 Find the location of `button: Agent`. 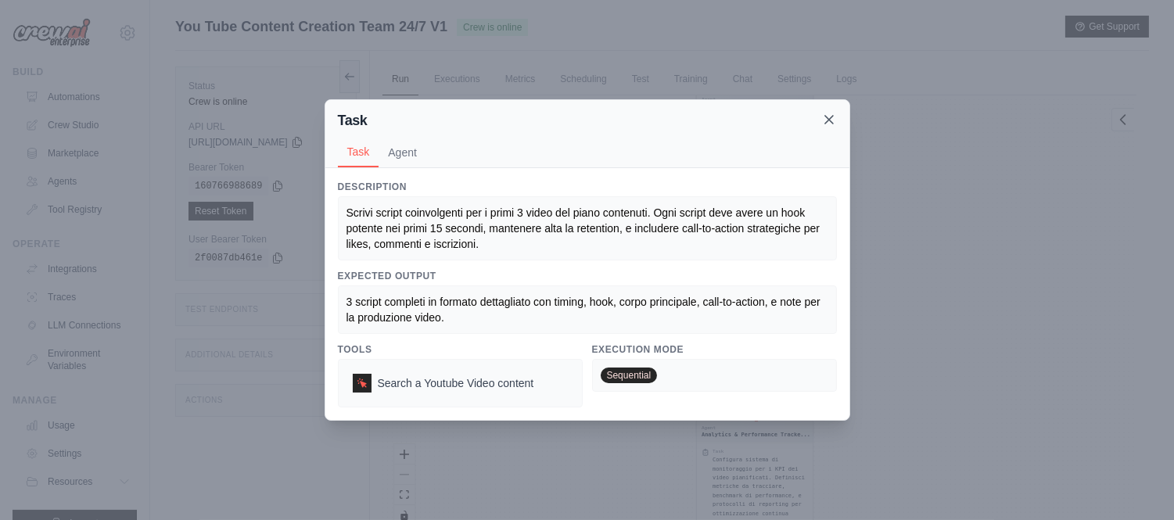

button: Agent is located at coordinates (402, 152).